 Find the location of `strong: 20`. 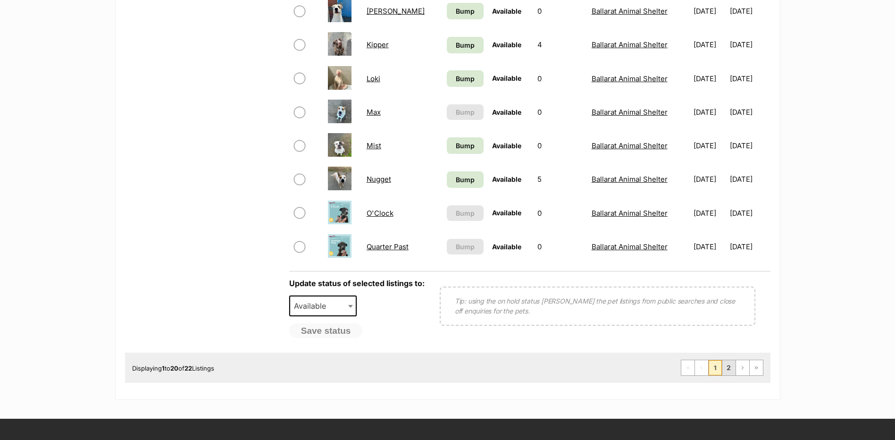

strong: 20 is located at coordinates (174, 368).